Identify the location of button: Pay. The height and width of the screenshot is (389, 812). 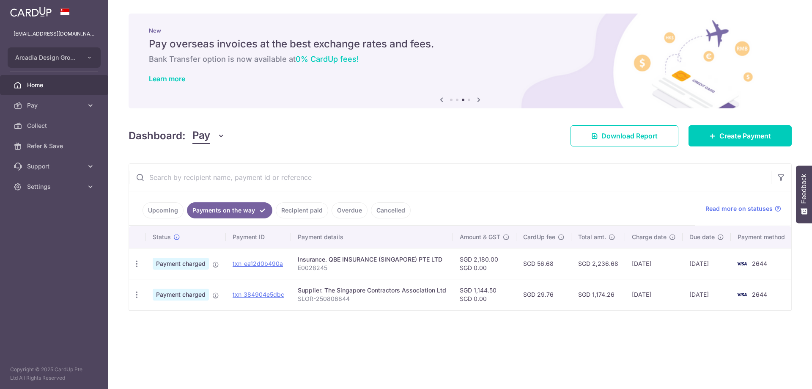
(209, 136).